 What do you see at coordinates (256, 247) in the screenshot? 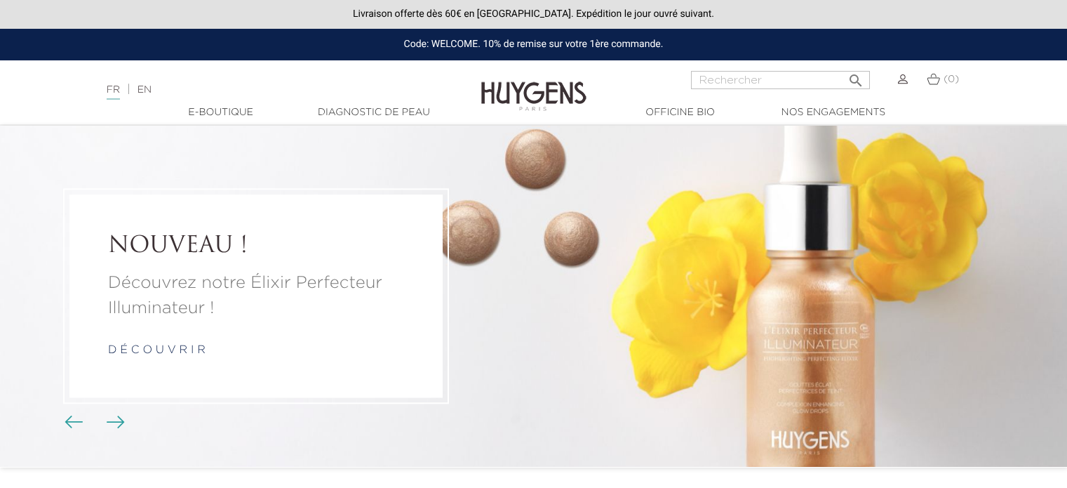
I see `a: NOUVEAU !` at bounding box center [256, 247].